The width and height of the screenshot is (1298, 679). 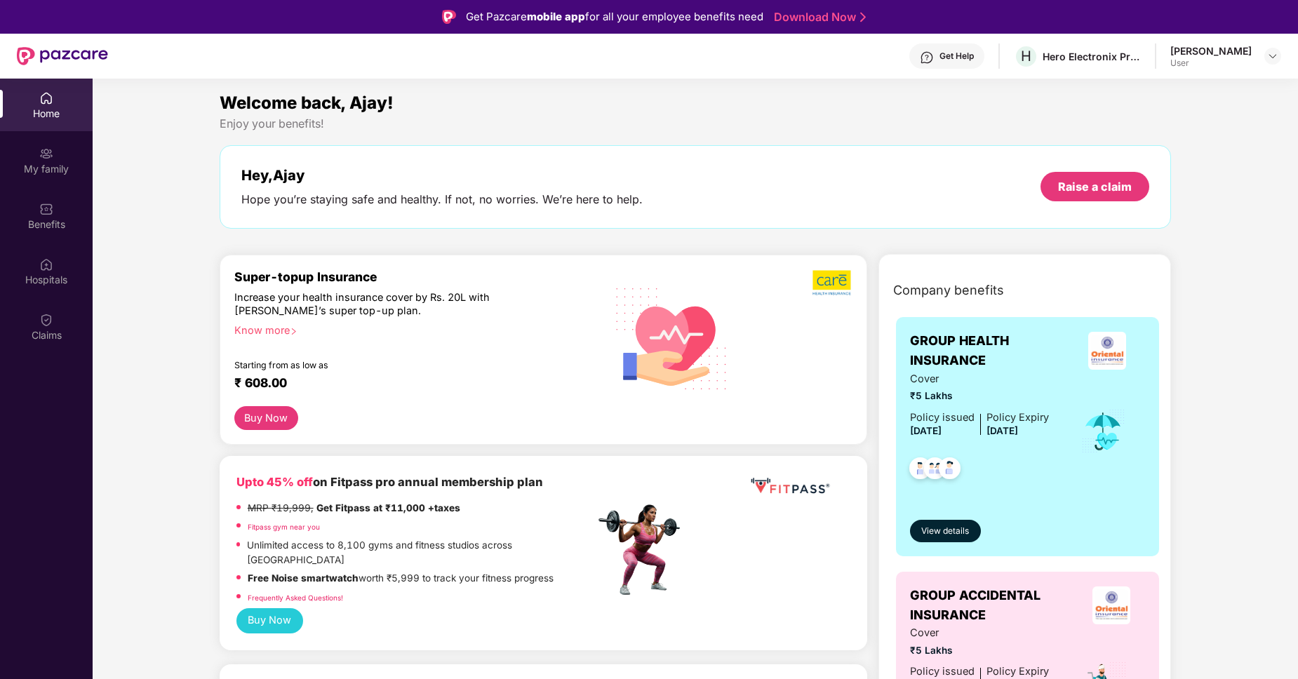 I want to click on img: svg+xml;base64,PHN2ZyBpZD0iQmVuZWZpdHMiIHhtbG5zPSJodHRwOi8vd3d3LnczLm9yZy8yMDAwL3N2ZyIgd2lkdGg9Ij..., so click(x=46, y=209).